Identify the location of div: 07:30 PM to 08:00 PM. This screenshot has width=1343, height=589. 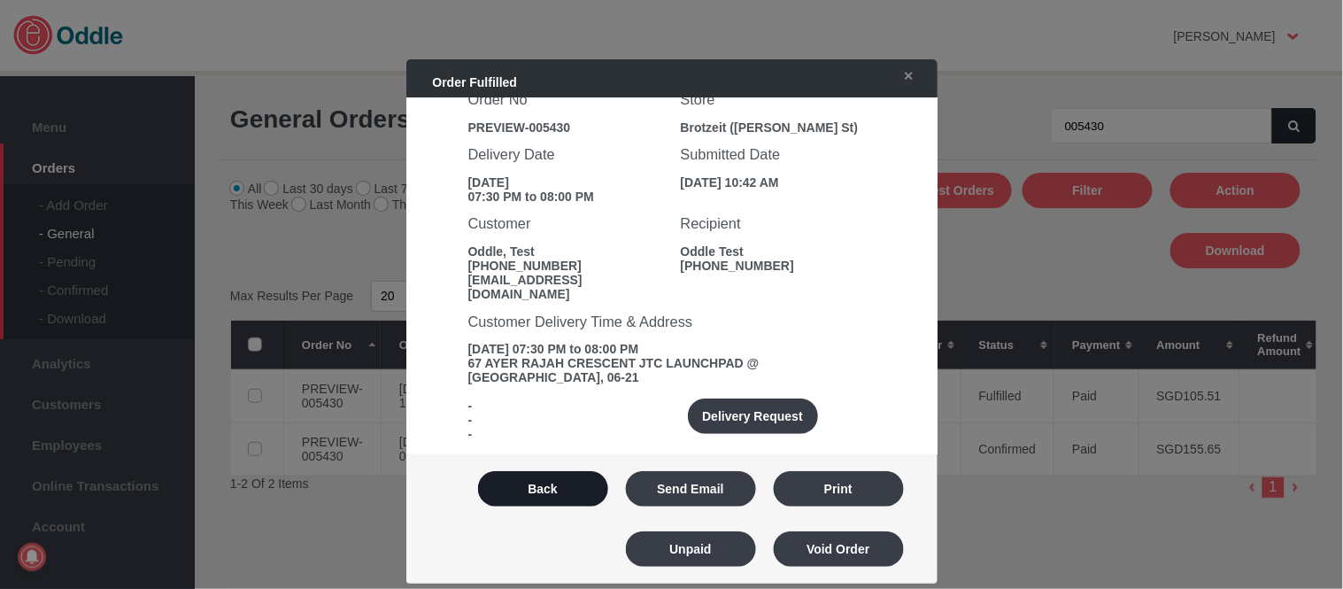
(566, 197).